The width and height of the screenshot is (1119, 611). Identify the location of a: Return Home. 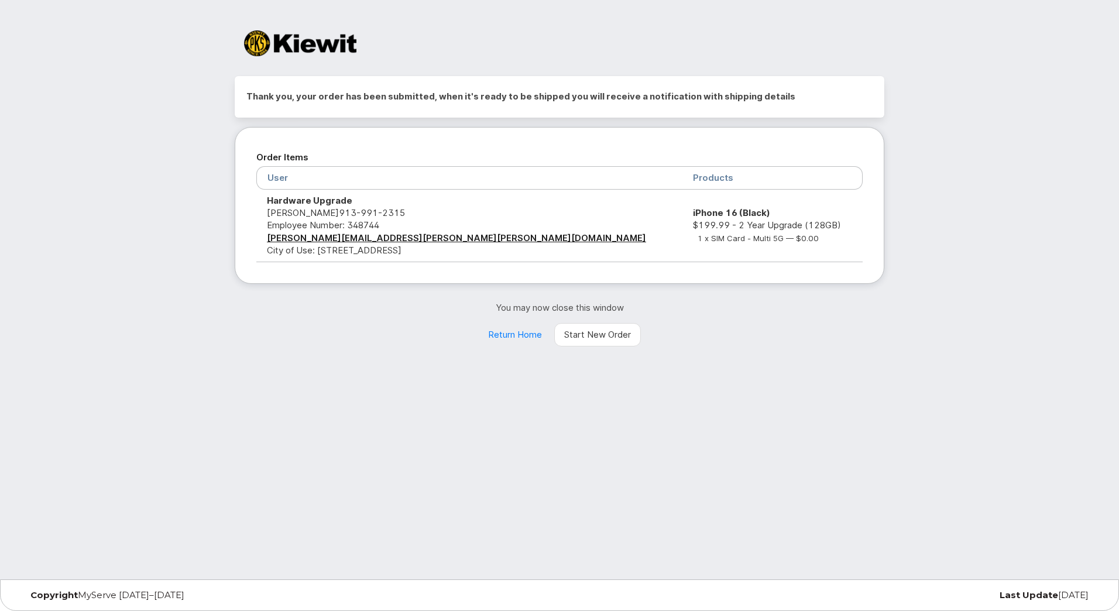
(515, 335).